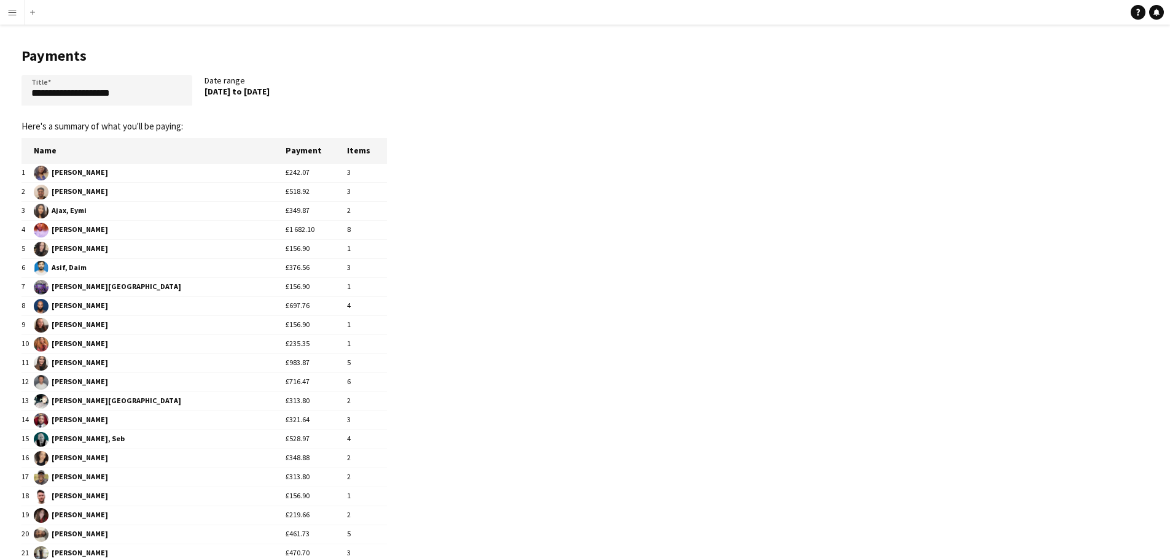  I want to click on th: Payment, so click(316, 150).